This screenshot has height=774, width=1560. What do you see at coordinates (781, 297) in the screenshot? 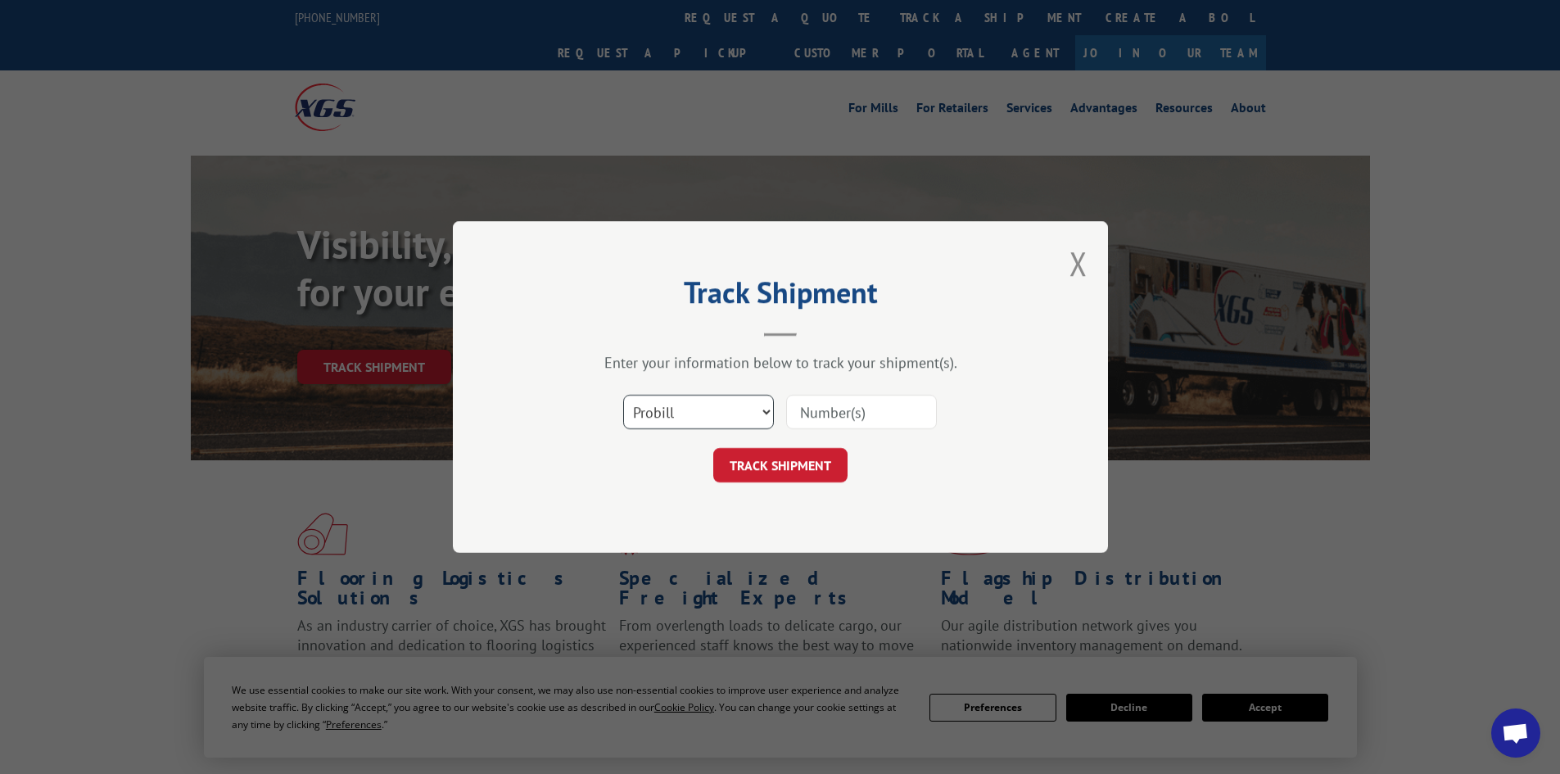
I see `h2: Track Shipment` at bounding box center [781, 297].